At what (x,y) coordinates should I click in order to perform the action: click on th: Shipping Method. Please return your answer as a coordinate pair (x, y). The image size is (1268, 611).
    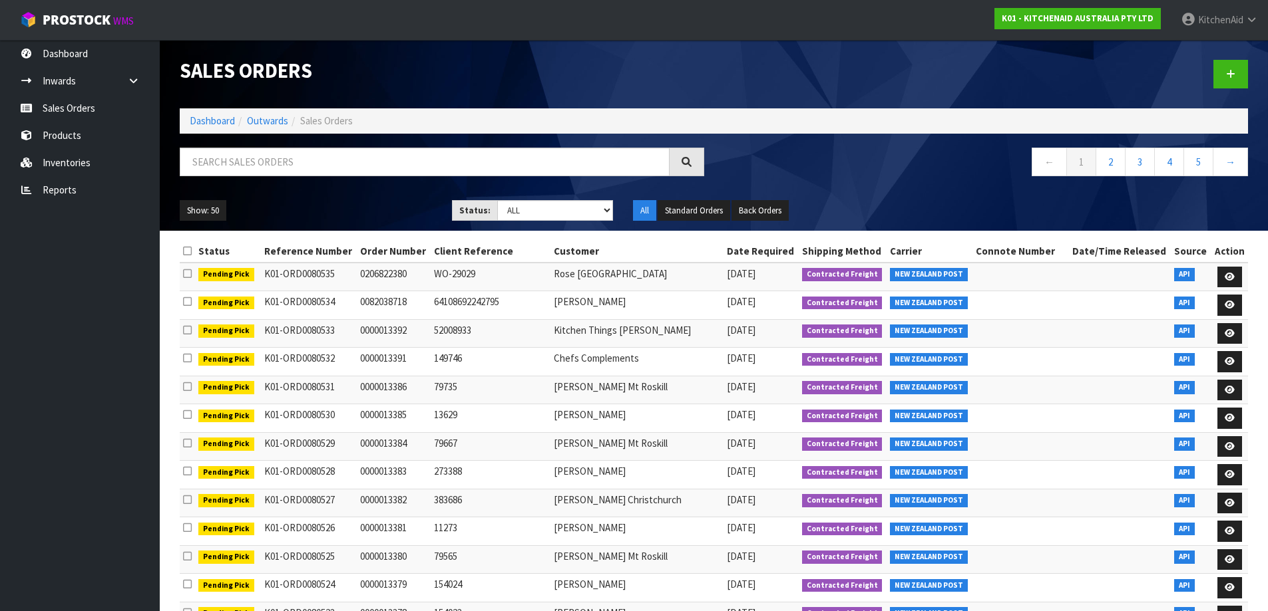
    Looking at the image, I should click on (842, 252).